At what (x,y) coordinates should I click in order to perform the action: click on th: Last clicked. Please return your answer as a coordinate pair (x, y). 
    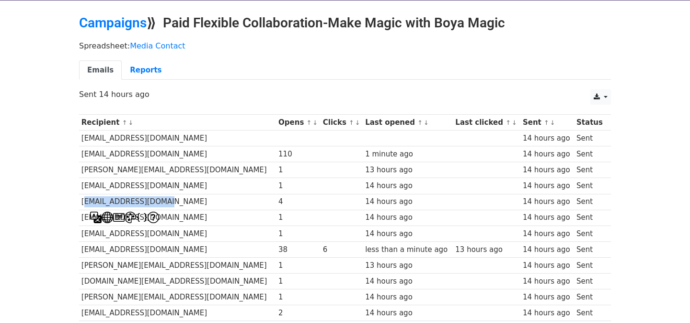
    Looking at the image, I should click on (487, 122).